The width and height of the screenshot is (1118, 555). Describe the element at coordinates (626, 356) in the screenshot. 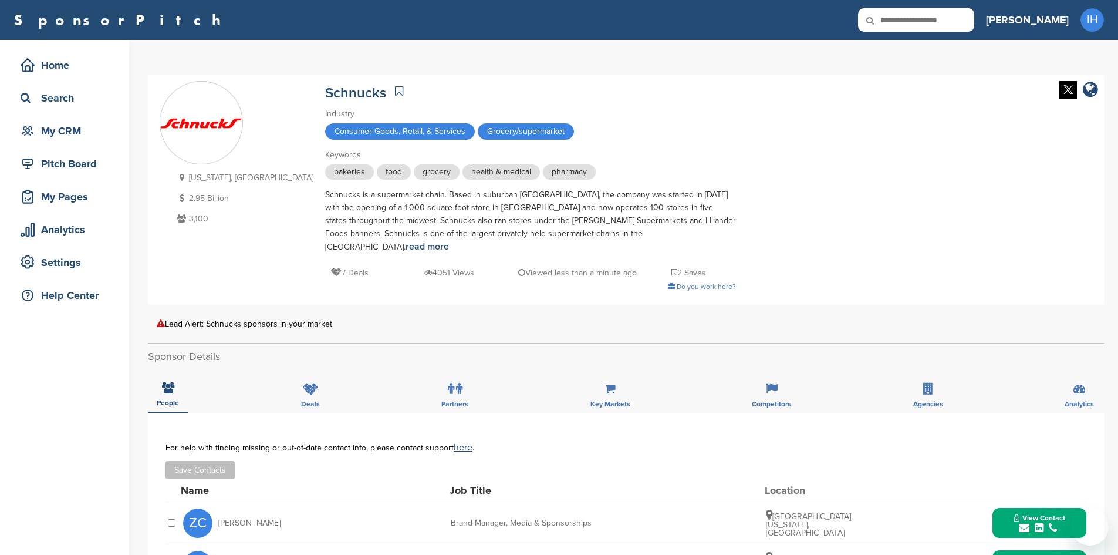

I see `h2: Sponsor Details` at that location.